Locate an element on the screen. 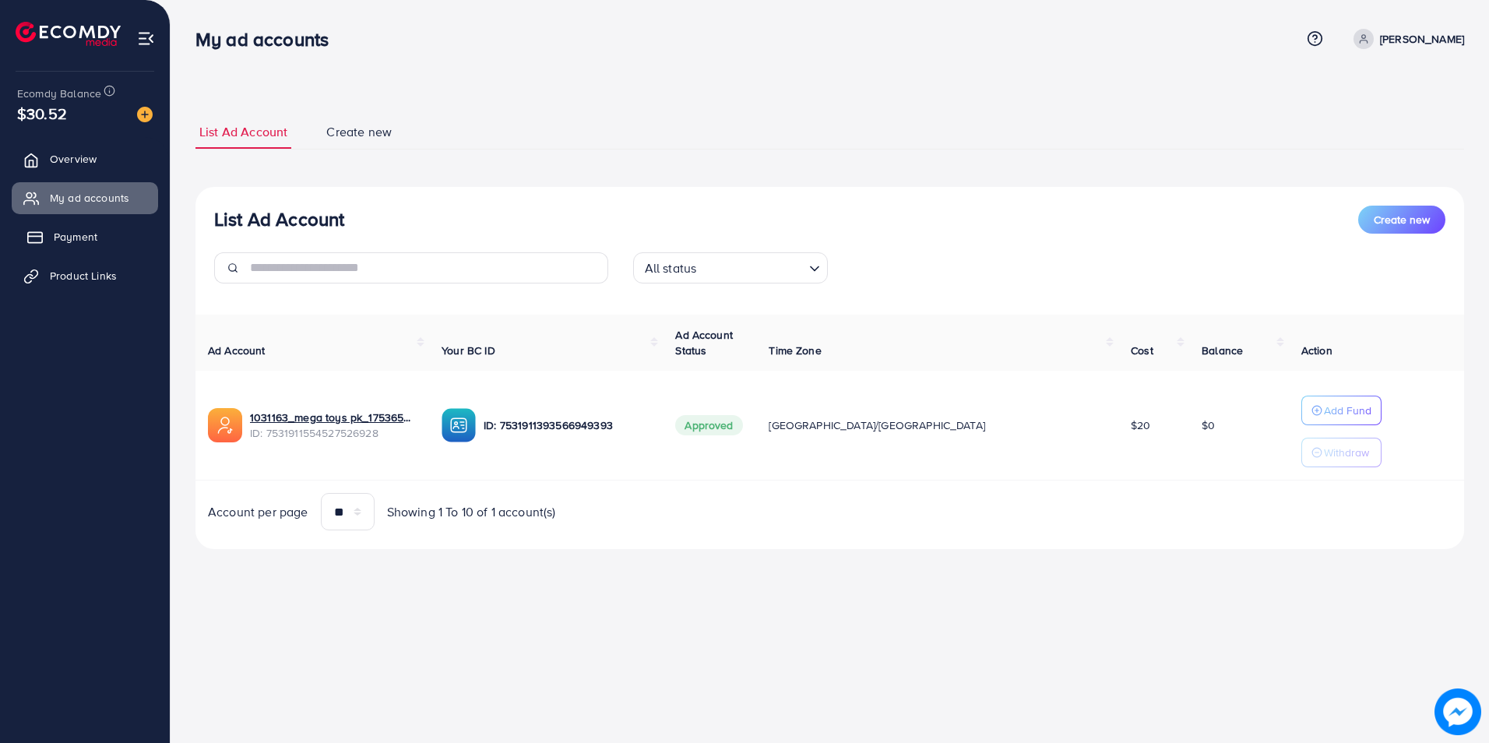 This screenshot has width=1489, height=743. span: $0 is located at coordinates (1208, 425).